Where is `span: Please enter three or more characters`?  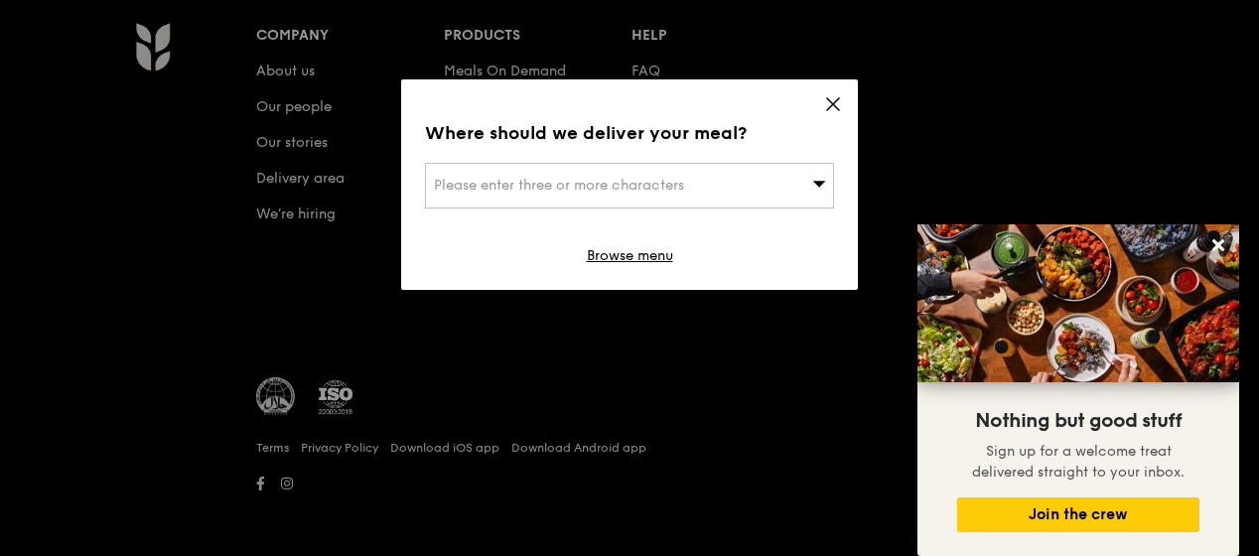 span: Please enter three or more characters is located at coordinates (559, 185).